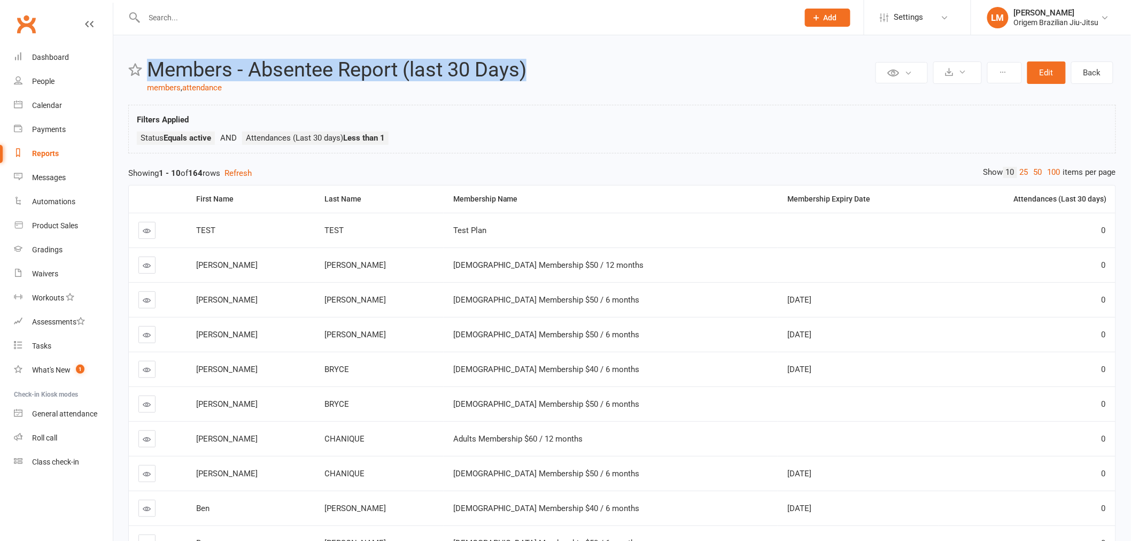 This screenshot has width=1131, height=541. I want to click on span: TEST, so click(335, 230).